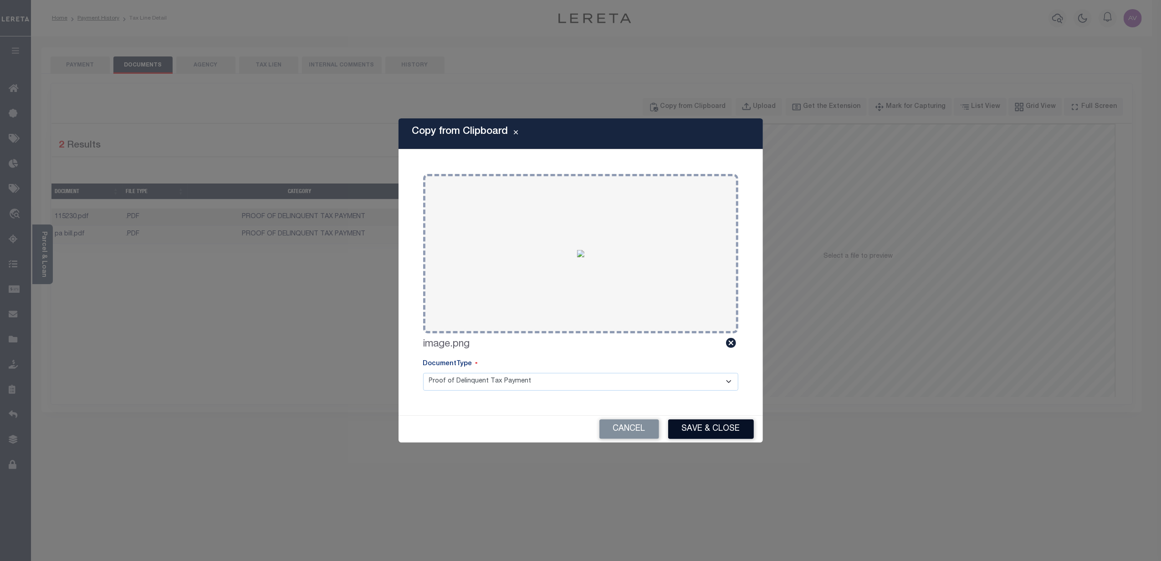 Image resolution: width=1161 pixels, height=561 pixels. What do you see at coordinates (581, 254) in the screenshot?
I see `img: 20d4374d-04e9-4e23-aab9-2b996991fc8e` at bounding box center [581, 254].